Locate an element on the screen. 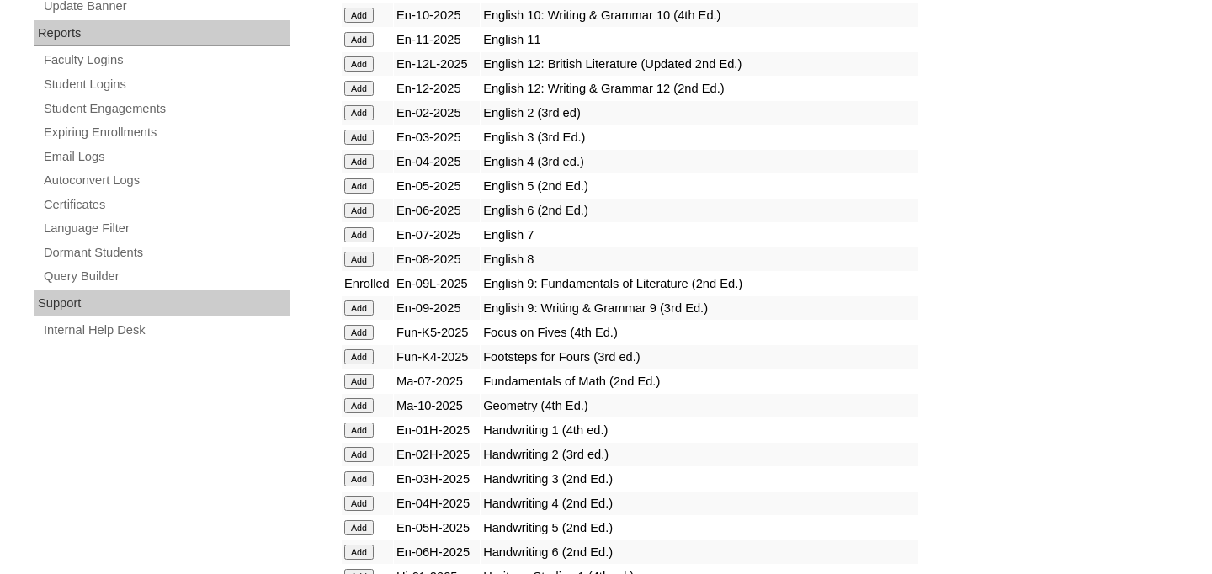  td: English 9: Writing & Grammar 9 (3rd Ed.) is located at coordinates (700, 308).